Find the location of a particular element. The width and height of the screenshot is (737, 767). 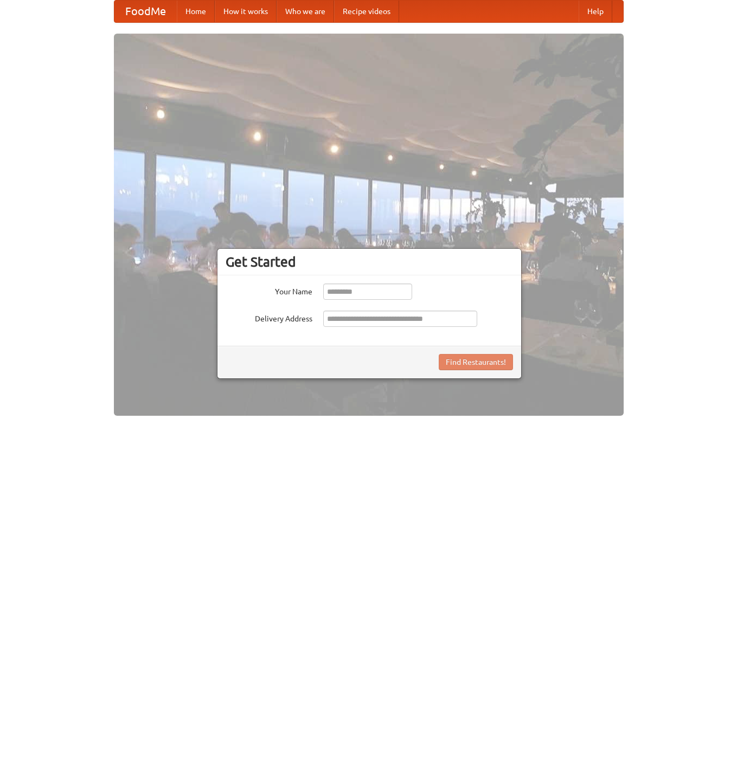

label: Delivery Address is located at coordinates (269, 317).